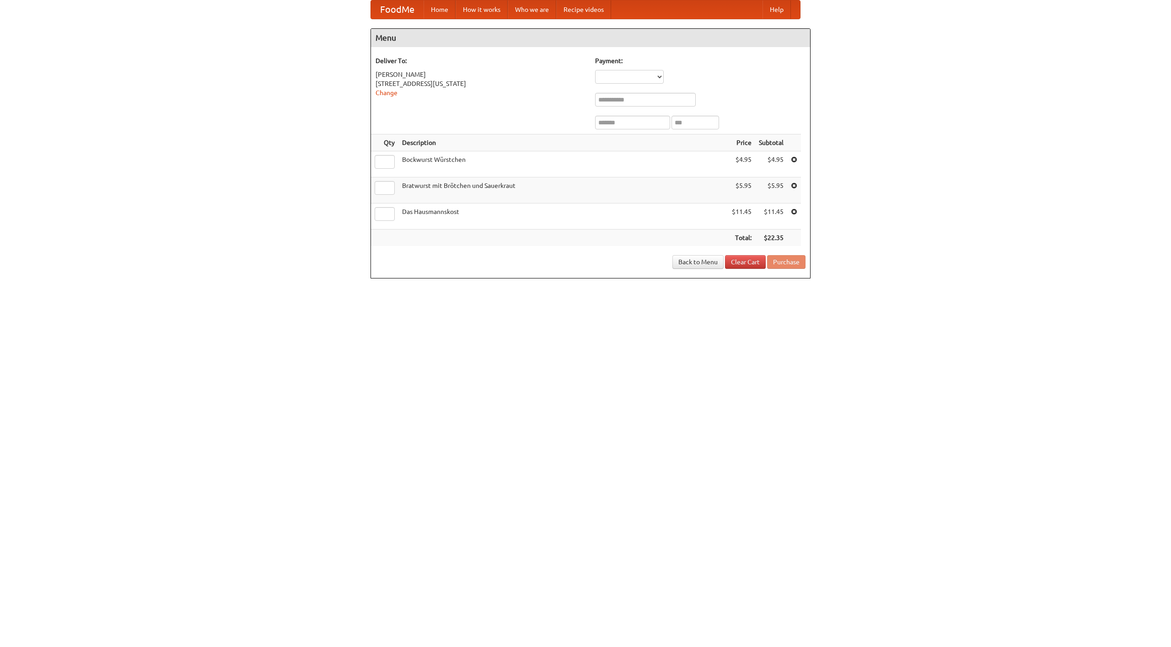 Image resolution: width=1171 pixels, height=647 pixels. I want to click on a: FoodMe, so click(397, 10).